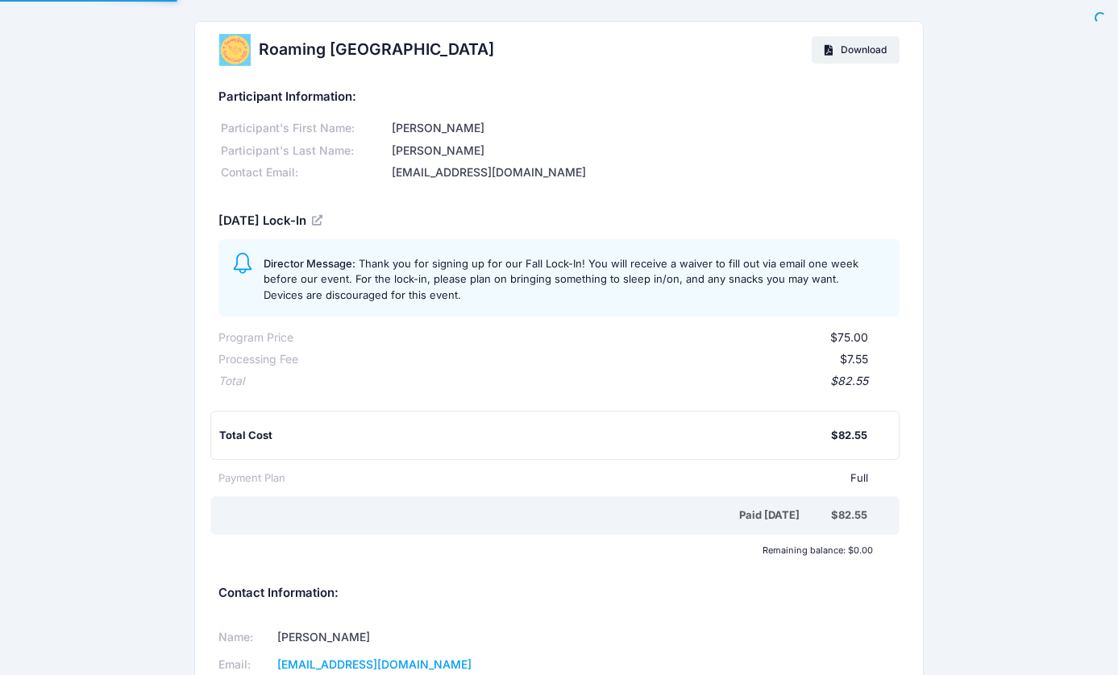 The image size is (1118, 675). What do you see at coordinates (576, 479) in the screenshot?
I see `div: Full` at bounding box center [576, 479].